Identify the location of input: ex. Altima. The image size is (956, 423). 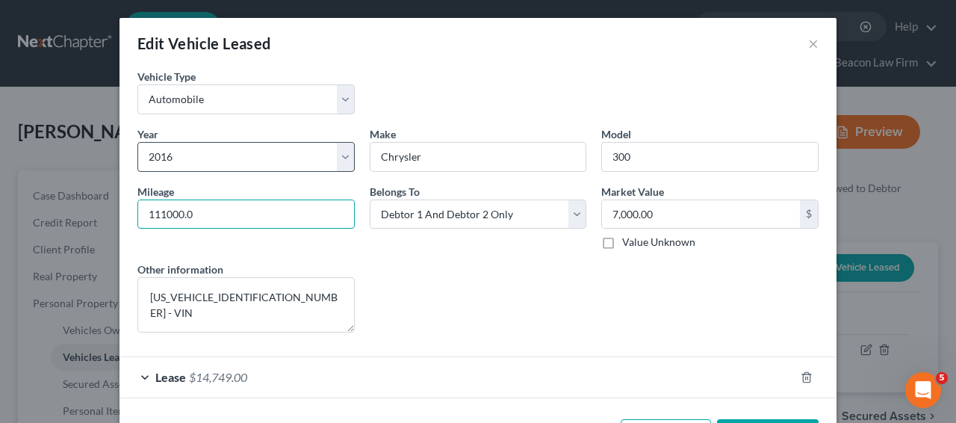
(709, 157).